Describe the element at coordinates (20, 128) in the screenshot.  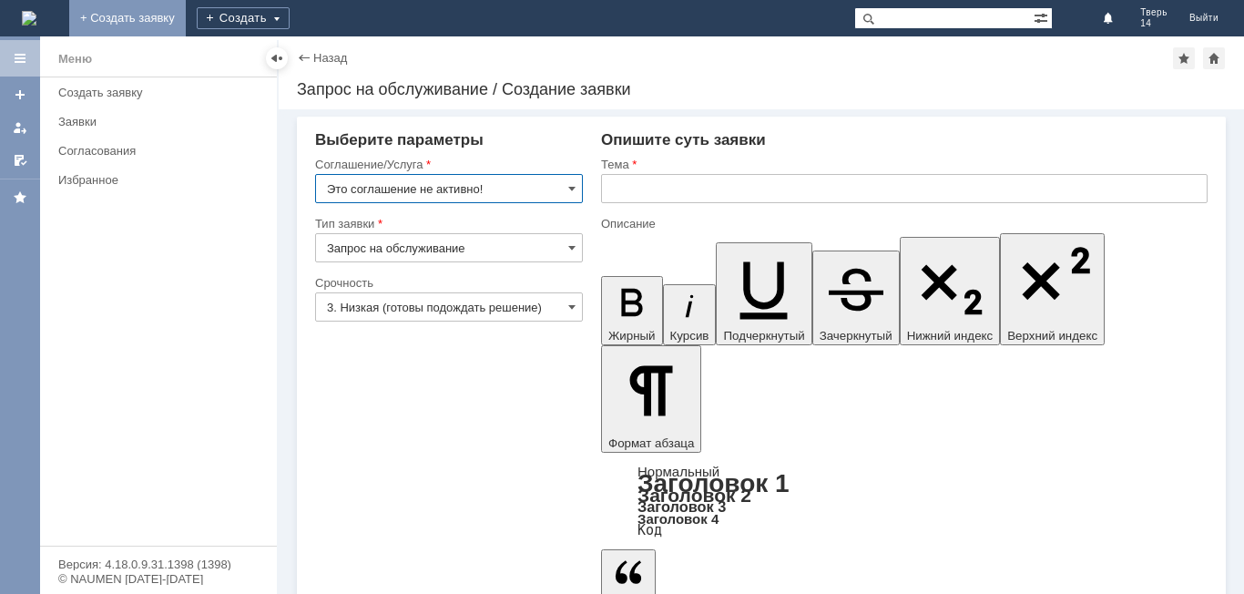
I see `a: Мои заявки` at that location.